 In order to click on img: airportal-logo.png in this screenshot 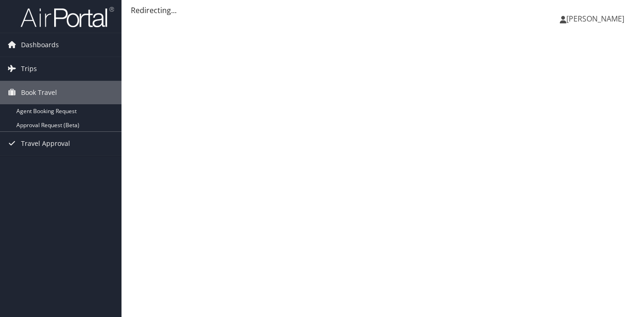, I will do `click(67, 17)`.